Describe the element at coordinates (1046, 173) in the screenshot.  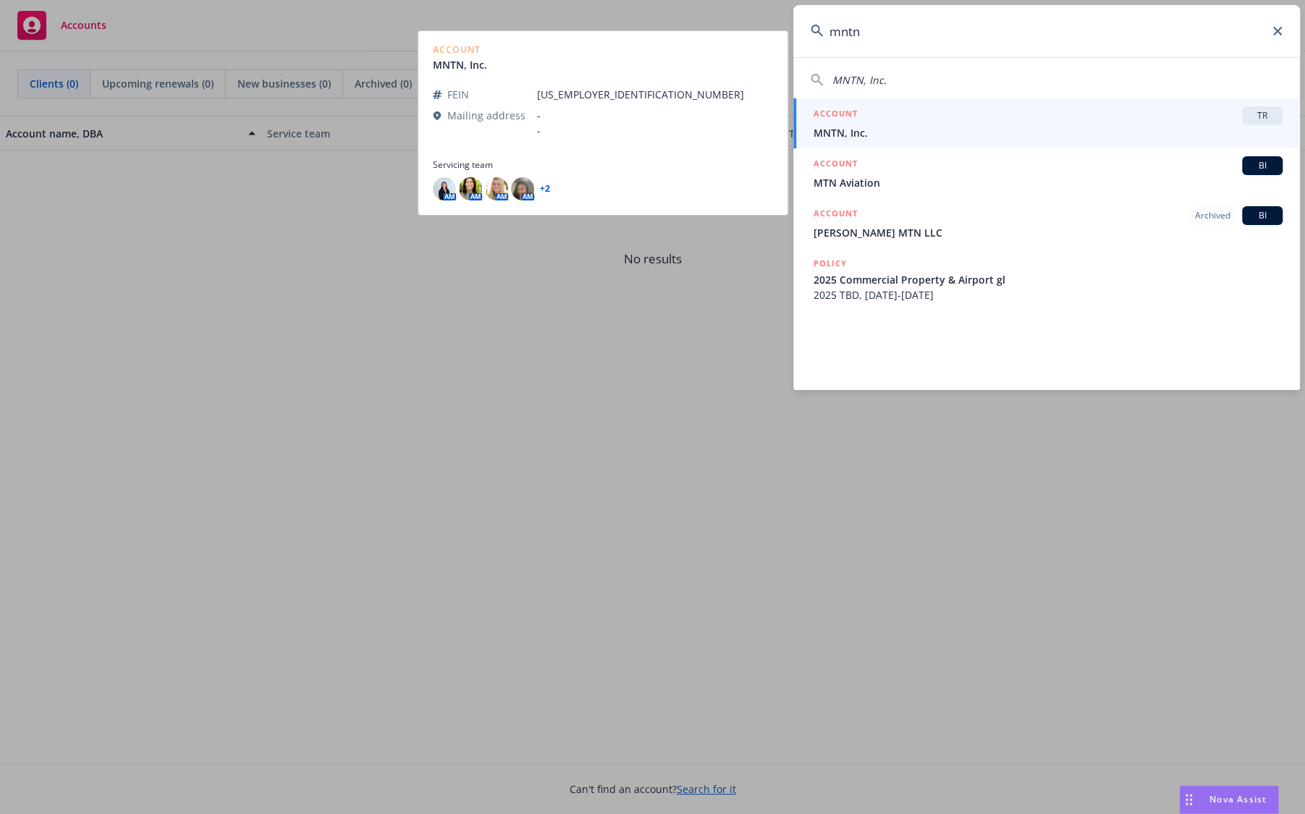
I see `a: ACCOUNTBIMTN Aviation` at that location.